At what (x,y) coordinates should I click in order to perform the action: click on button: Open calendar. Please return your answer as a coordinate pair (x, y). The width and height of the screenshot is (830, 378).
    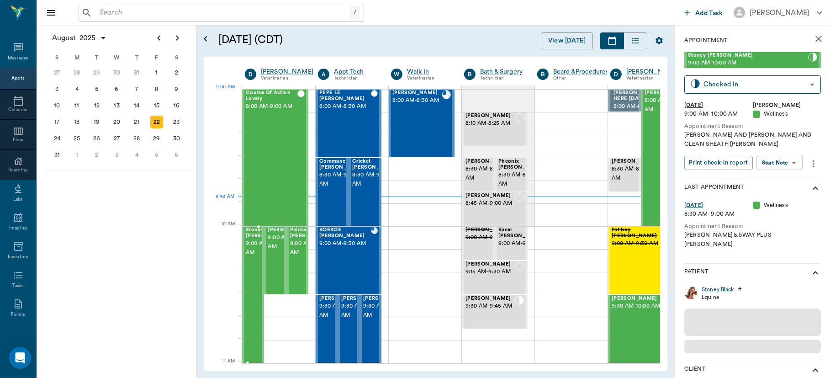
    Looking at the image, I should click on (205, 39).